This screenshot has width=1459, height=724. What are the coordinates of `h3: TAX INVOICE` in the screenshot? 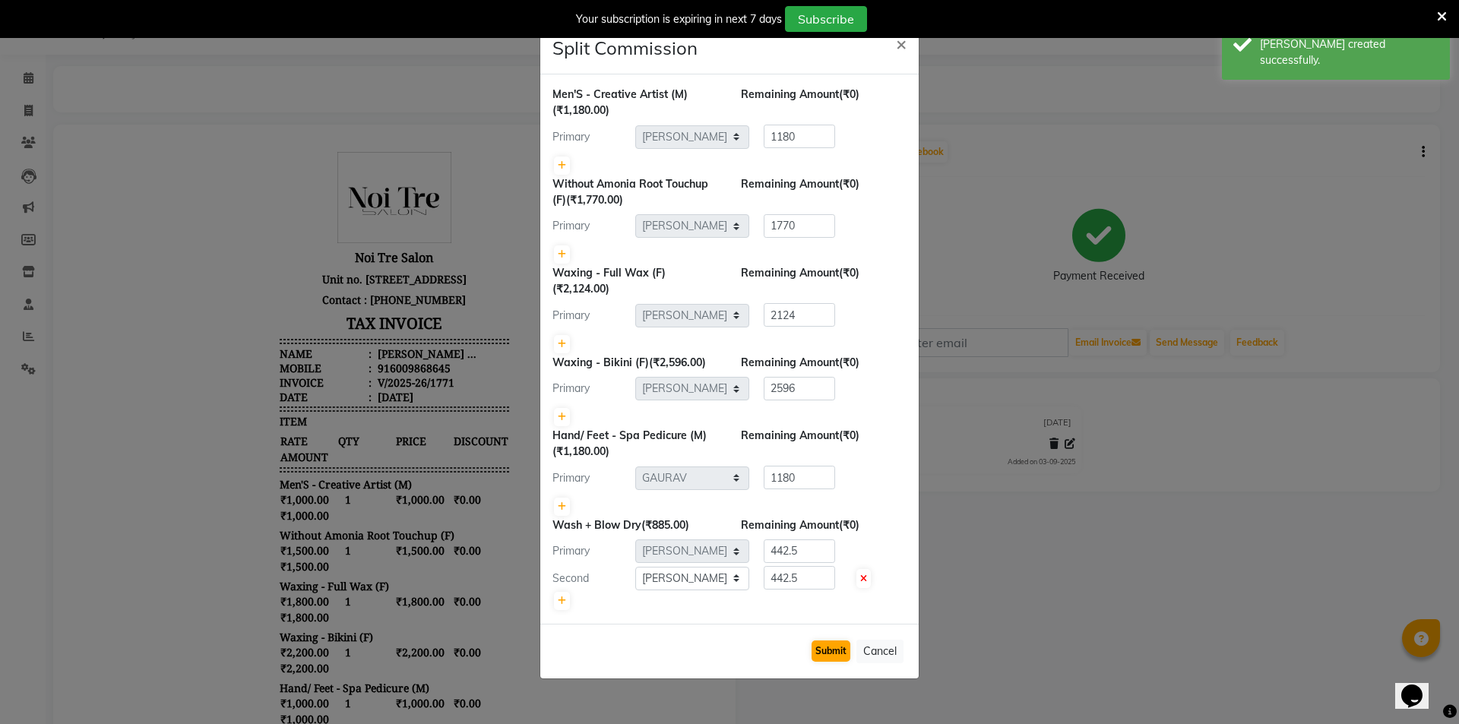 It's located at (326, 183).